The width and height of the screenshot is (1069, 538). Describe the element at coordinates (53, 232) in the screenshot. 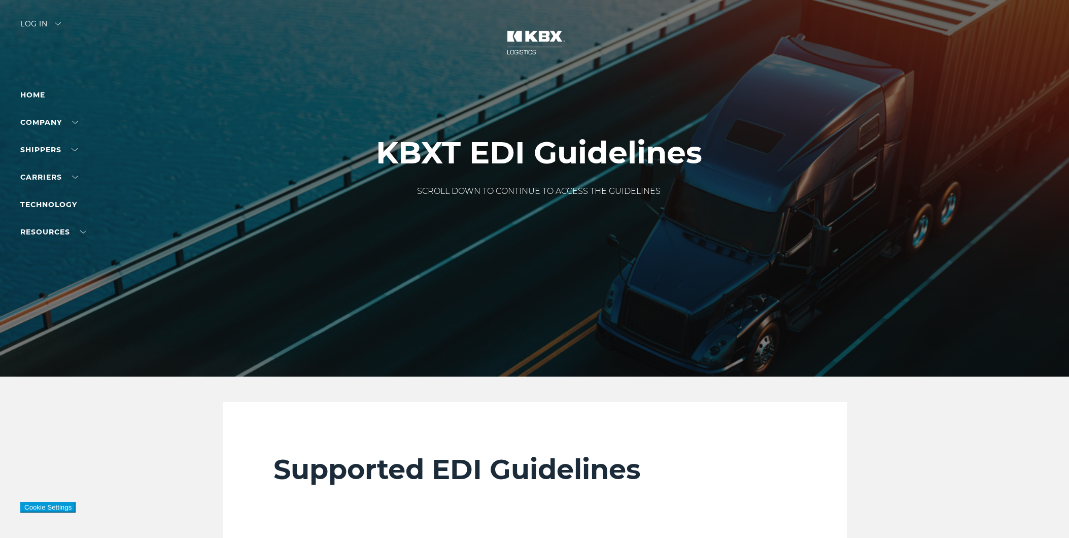

I see `a: RESOURCES` at that location.